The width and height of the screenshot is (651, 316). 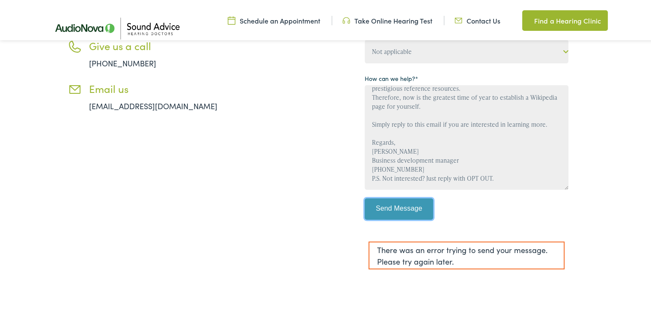 What do you see at coordinates (565, 19) in the screenshot?
I see `a: Find a Hearing Clinic` at bounding box center [565, 19].